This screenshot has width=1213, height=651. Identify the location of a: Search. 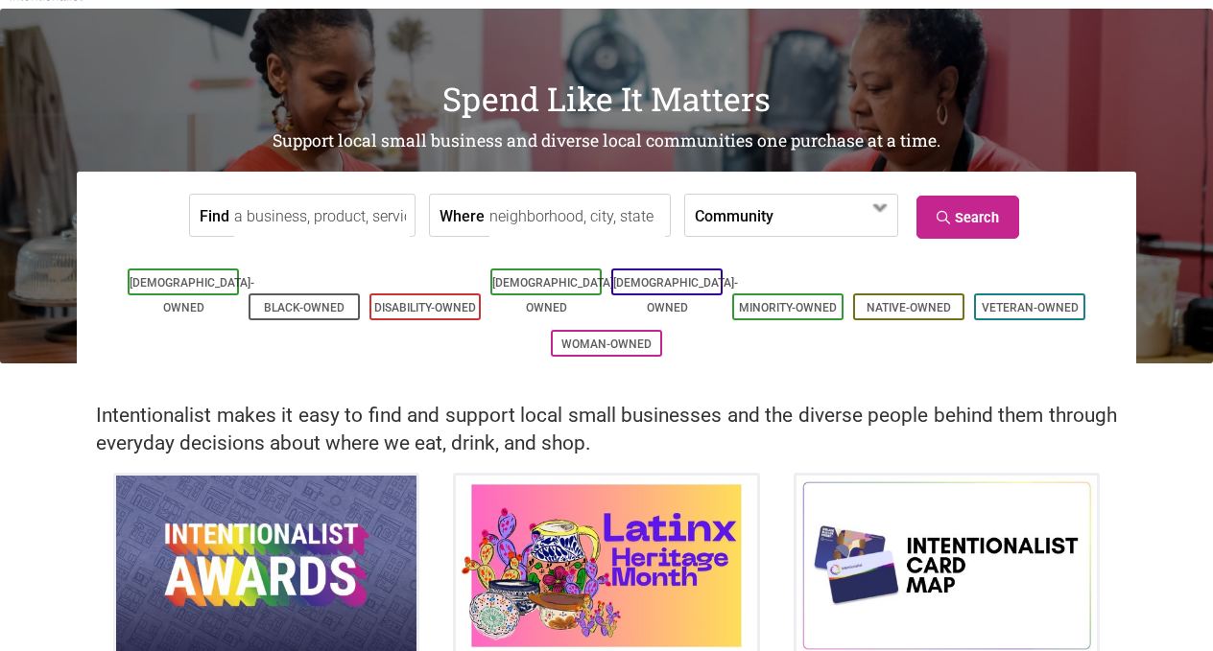
(967, 217).